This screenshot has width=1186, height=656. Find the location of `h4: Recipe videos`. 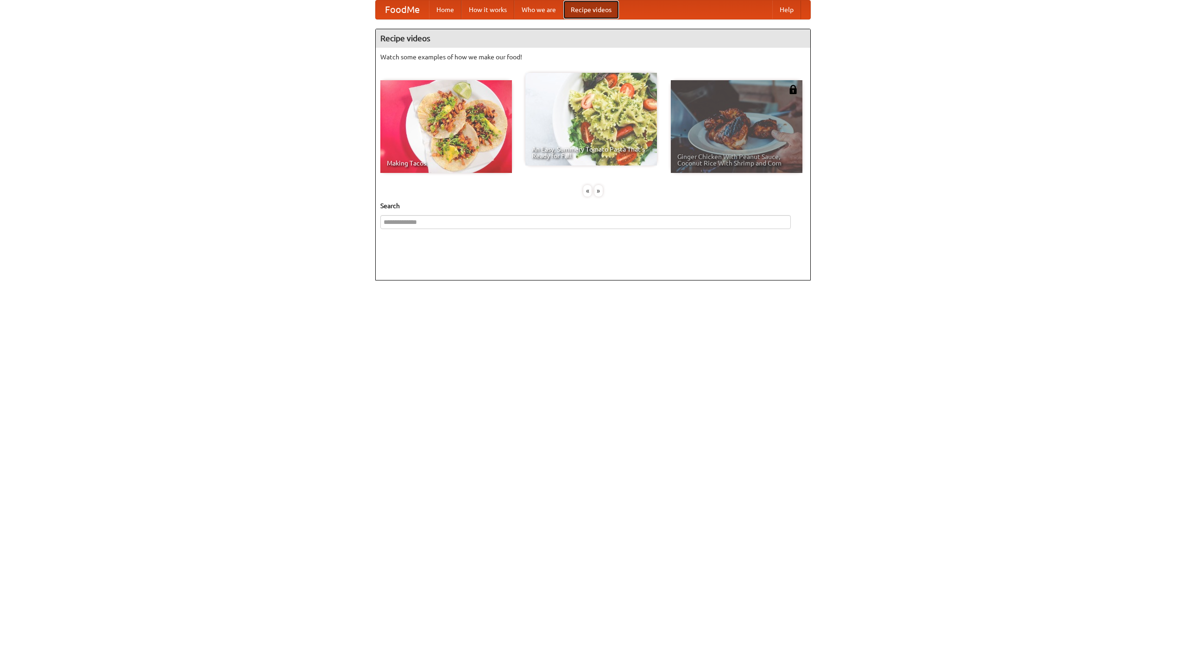

h4: Recipe videos is located at coordinates (593, 38).